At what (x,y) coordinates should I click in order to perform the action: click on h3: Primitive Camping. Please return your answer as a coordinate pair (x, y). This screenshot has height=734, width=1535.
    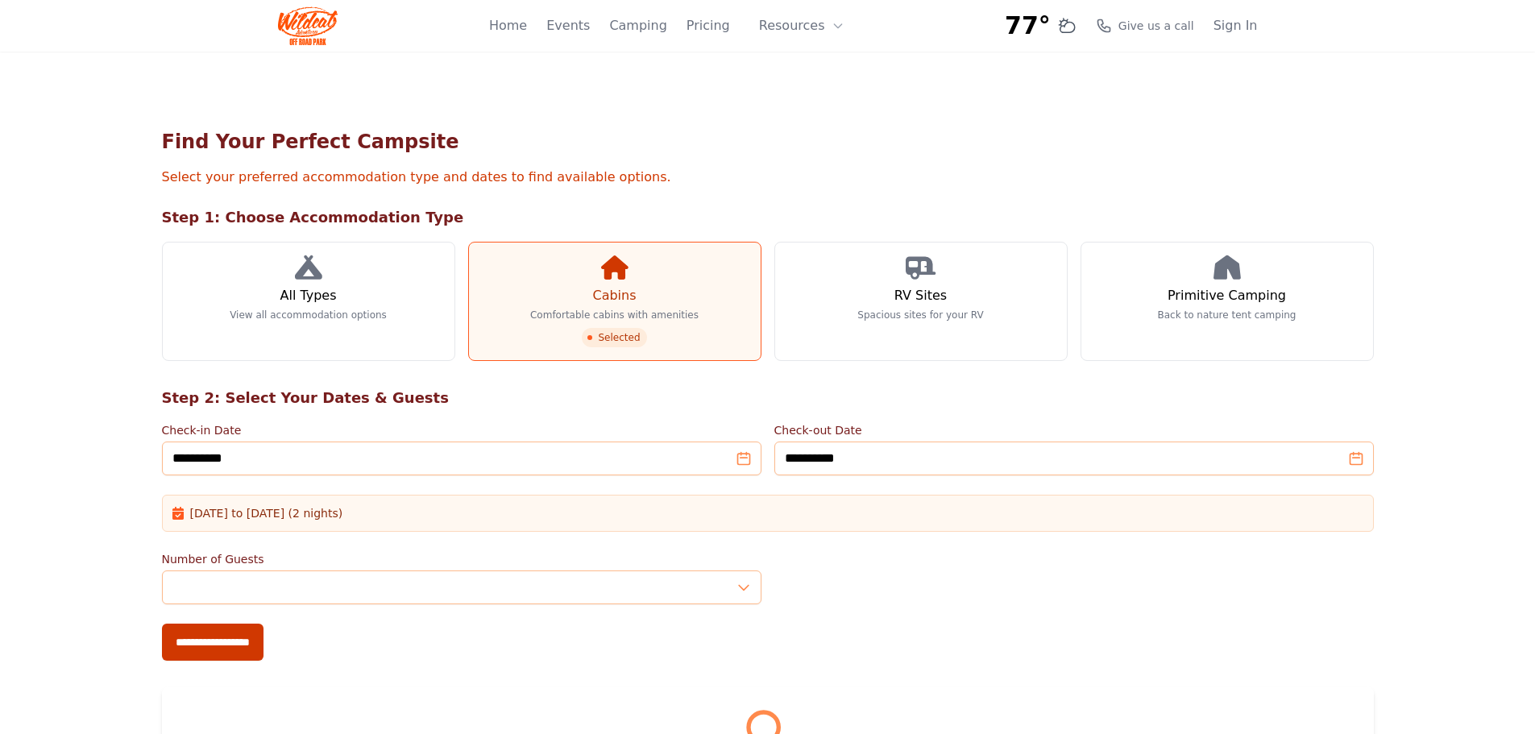
    Looking at the image, I should click on (1226, 296).